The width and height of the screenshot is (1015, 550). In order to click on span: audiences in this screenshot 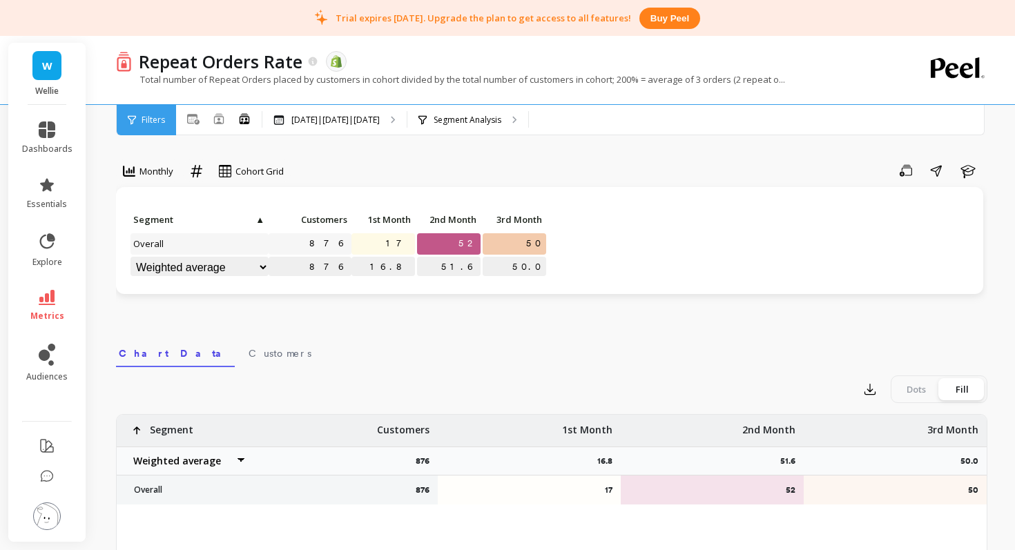, I will do `click(47, 377)`.